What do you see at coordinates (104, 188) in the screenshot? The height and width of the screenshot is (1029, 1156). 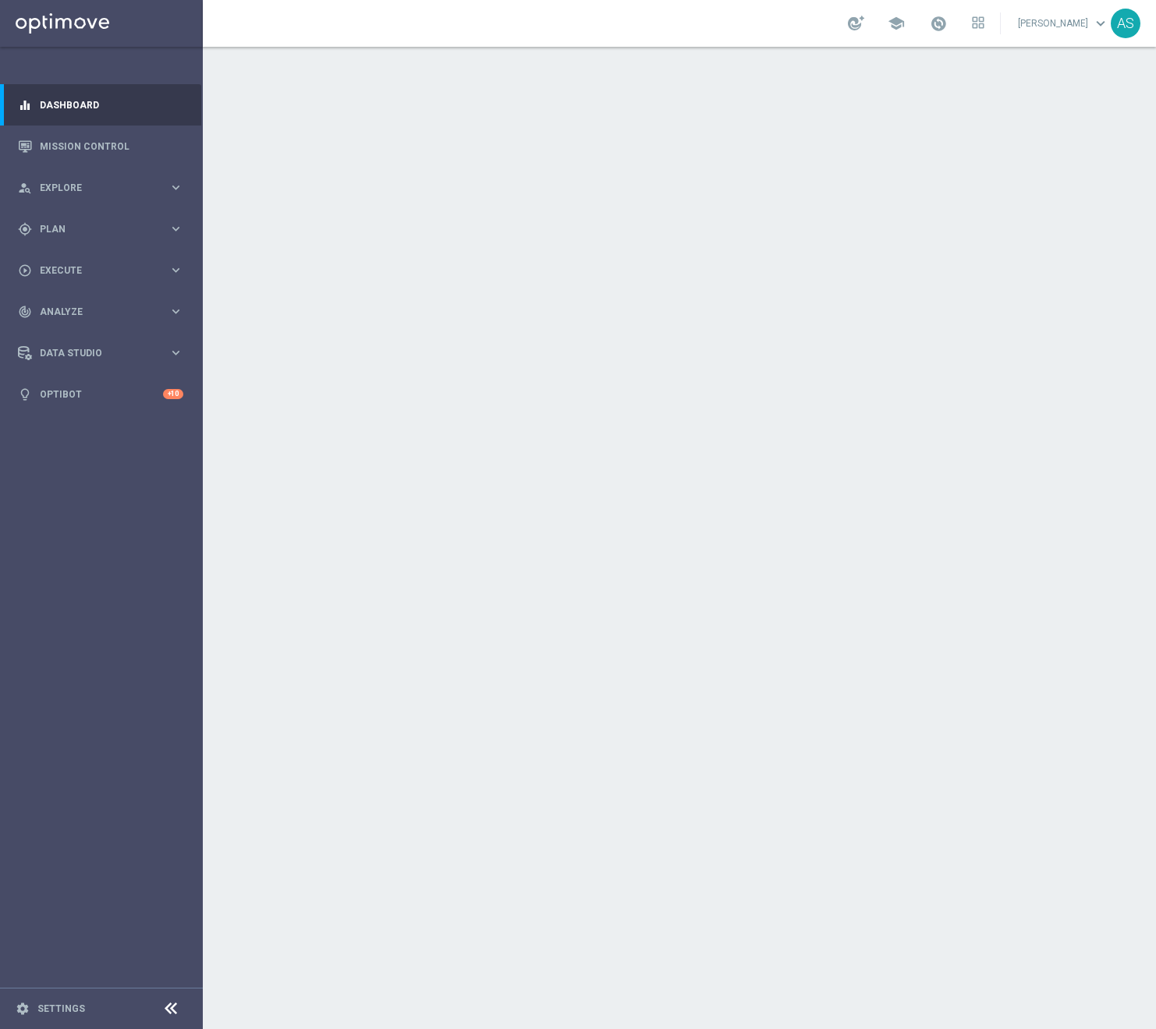 I see `span: Explore` at bounding box center [104, 188].